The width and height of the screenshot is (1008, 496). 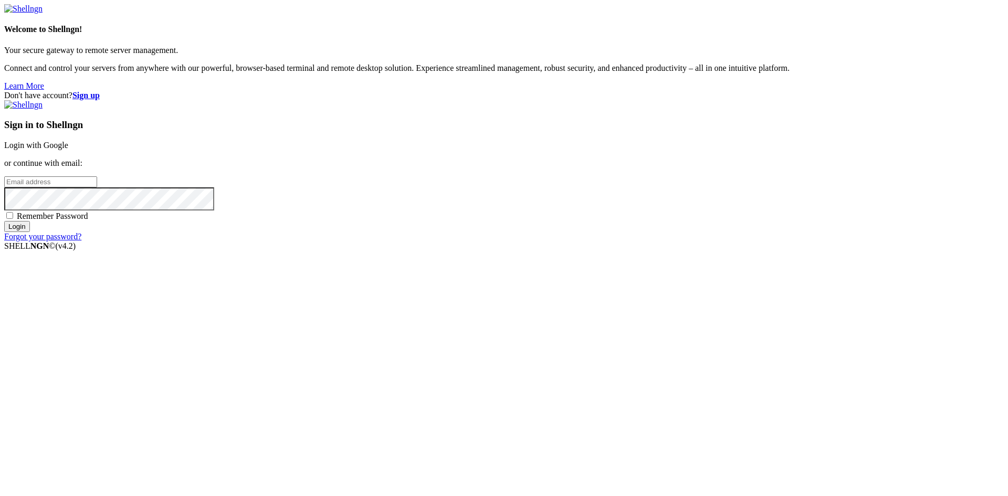 I want to click on a: Sign up, so click(x=86, y=95).